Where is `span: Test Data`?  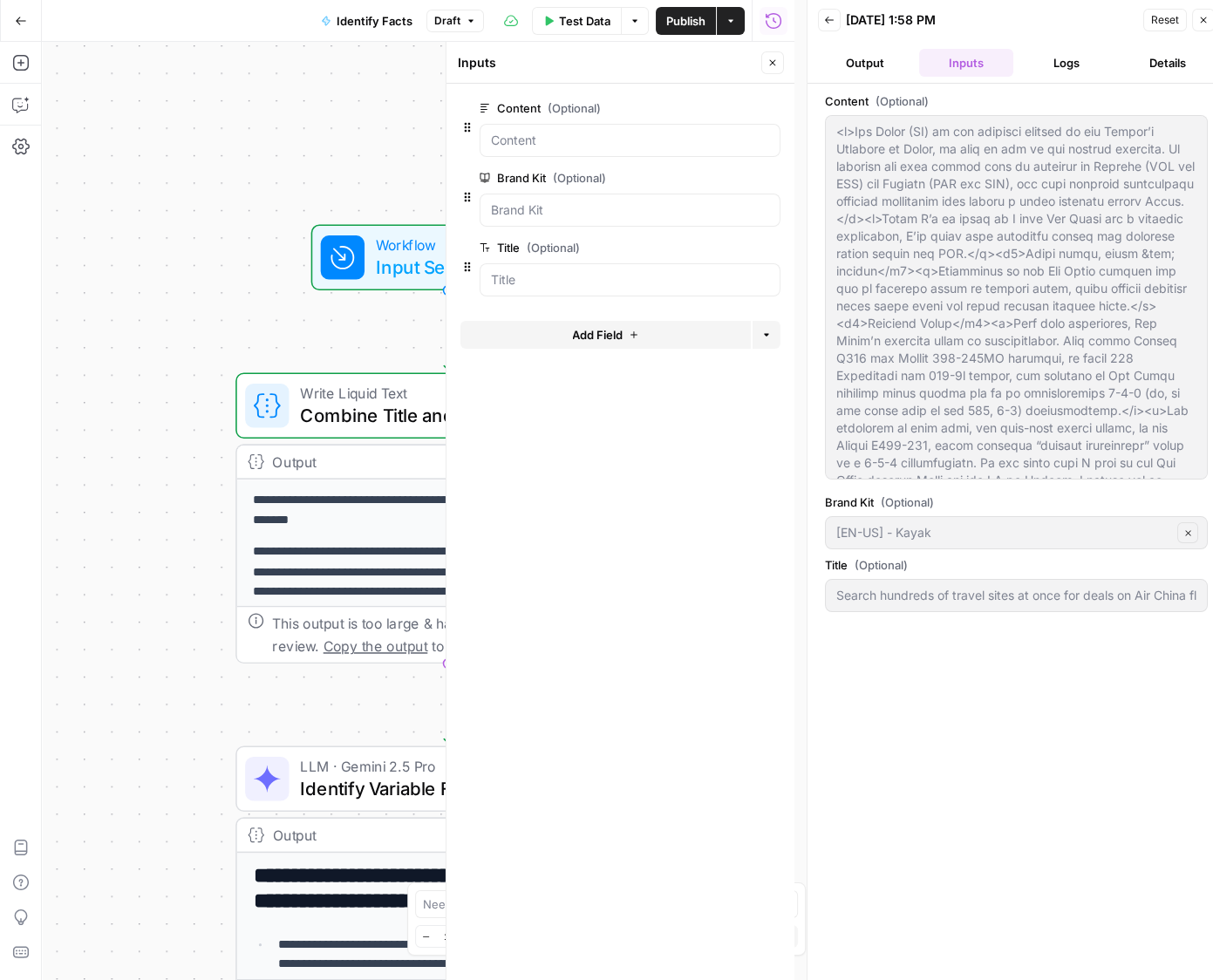 span: Test Data is located at coordinates (585, 21).